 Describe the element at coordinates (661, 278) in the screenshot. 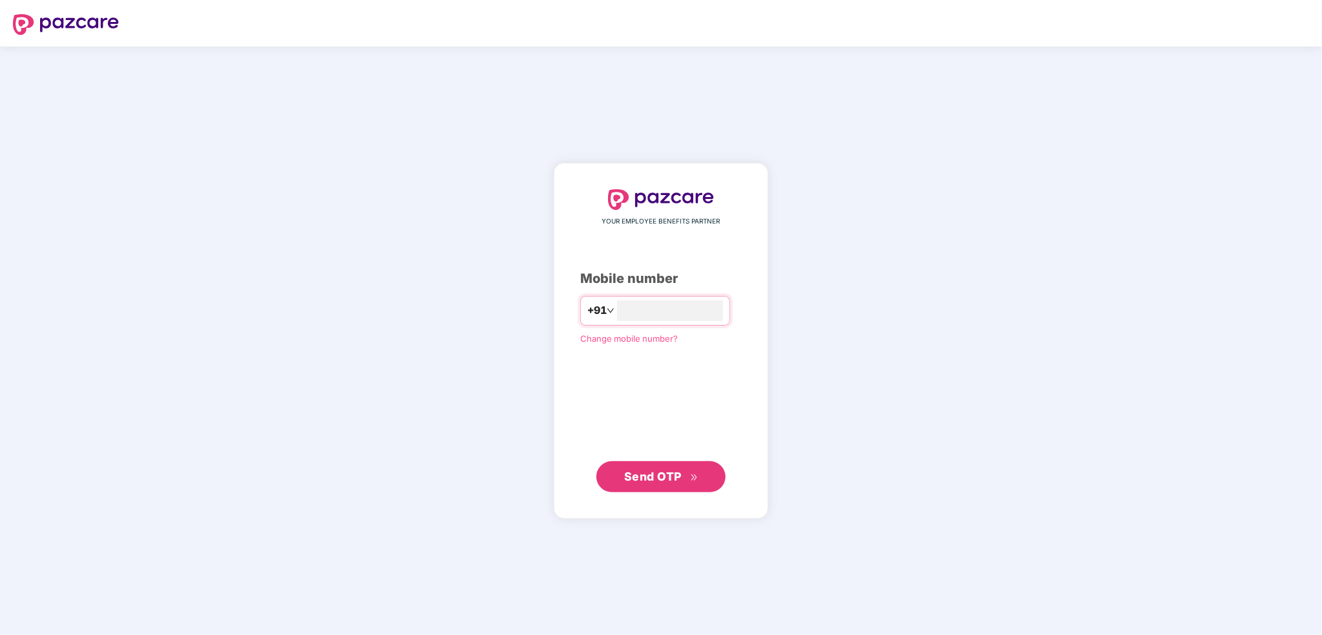

I see `div: Mobile number` at that location.